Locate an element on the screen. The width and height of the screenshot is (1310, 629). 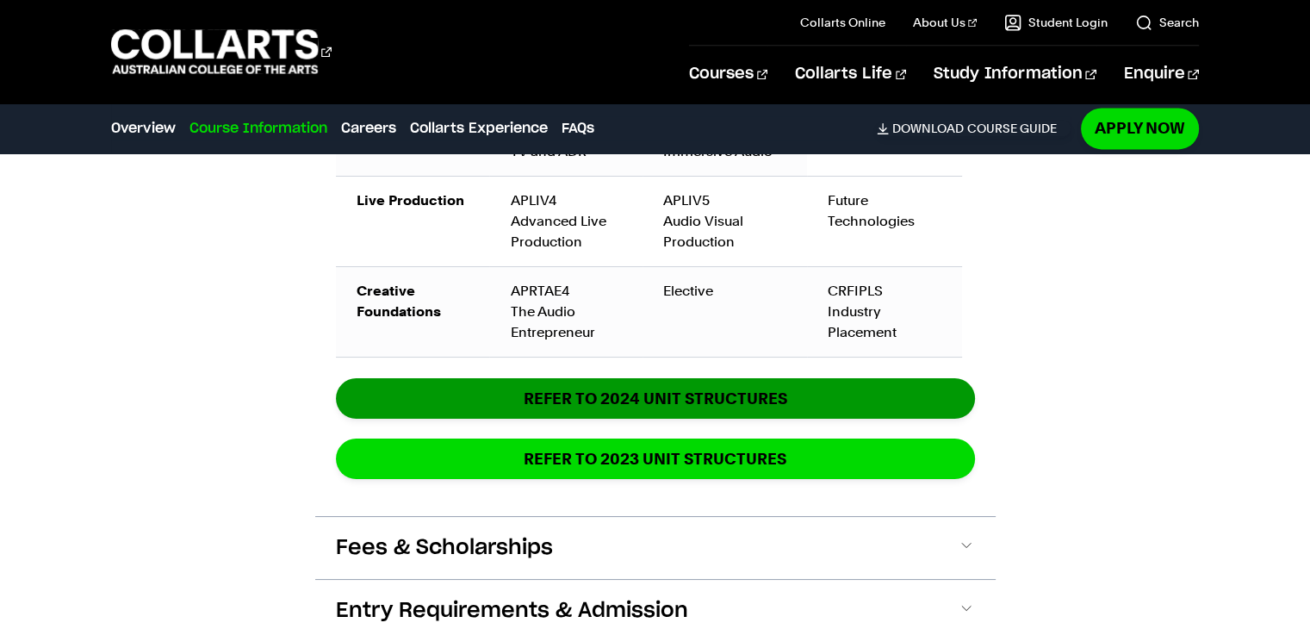
a: Collarts Online is located at coordinates (842, 22).